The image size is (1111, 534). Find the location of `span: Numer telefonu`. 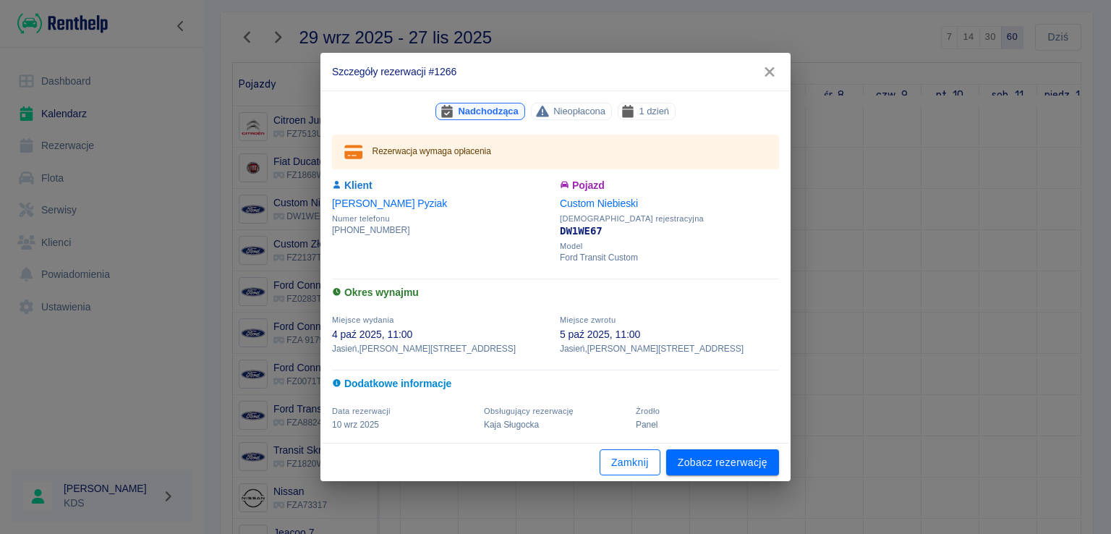

span: Numer telefonu is located at coordinates (441, 218).